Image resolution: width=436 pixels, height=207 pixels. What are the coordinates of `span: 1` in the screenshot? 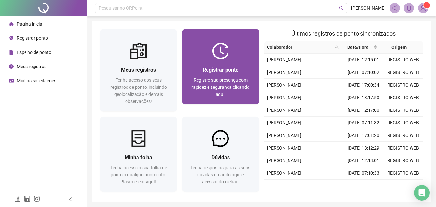 It's located at (426, 5).